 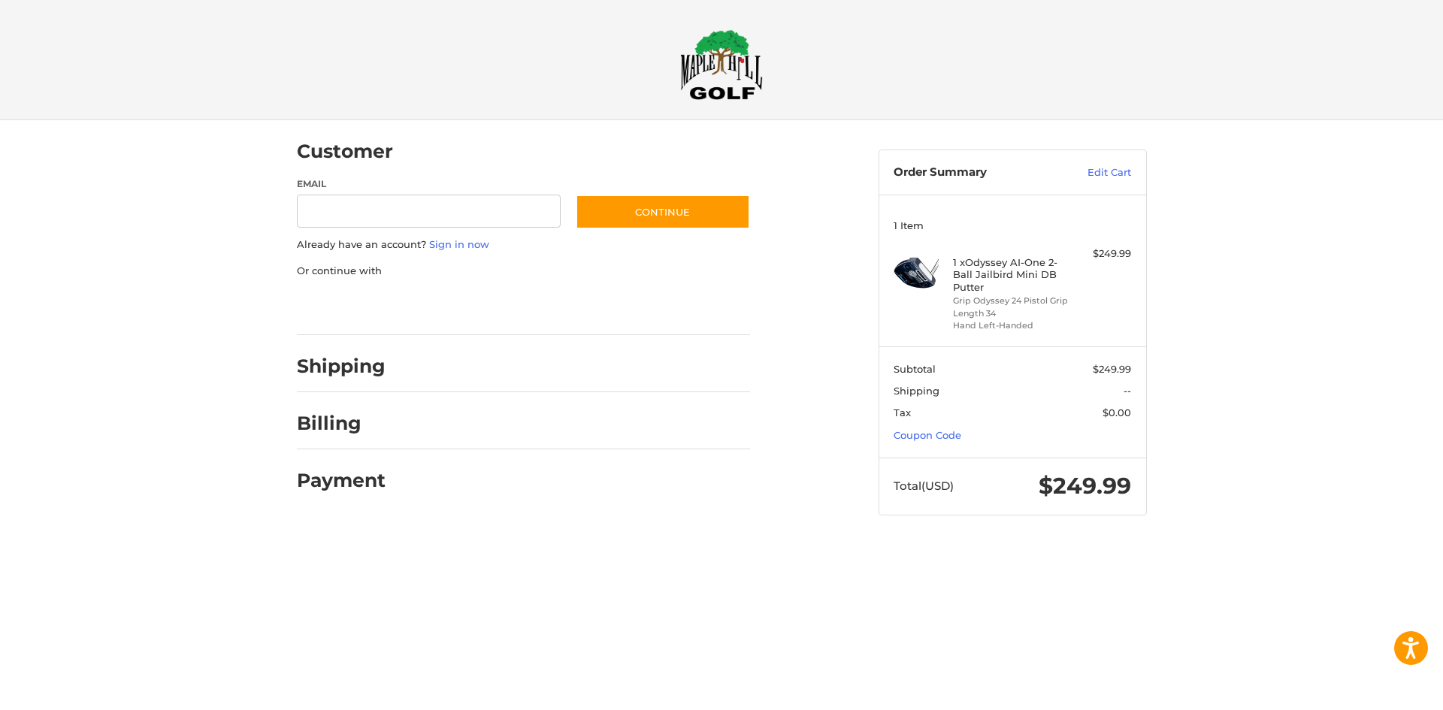 What do you see at coordinates (1010, 274) in the screenshot?
I see `h4: 1 x Odyssey AI-One 2-Ball Jailbird Mini DB Putter` at bounding box center [1010, 274].